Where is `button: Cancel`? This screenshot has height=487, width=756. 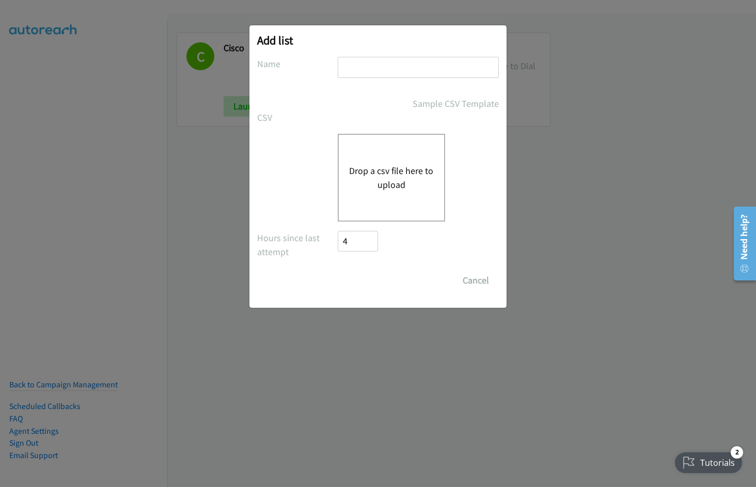 button: Cancel is located at coordinates (475, 280).